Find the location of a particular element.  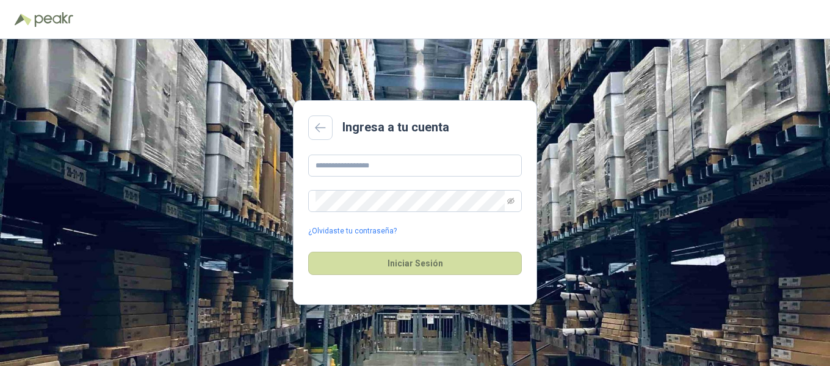

a: ¿Olvidaste tu contraseña? is located at coordinates (352, 231).